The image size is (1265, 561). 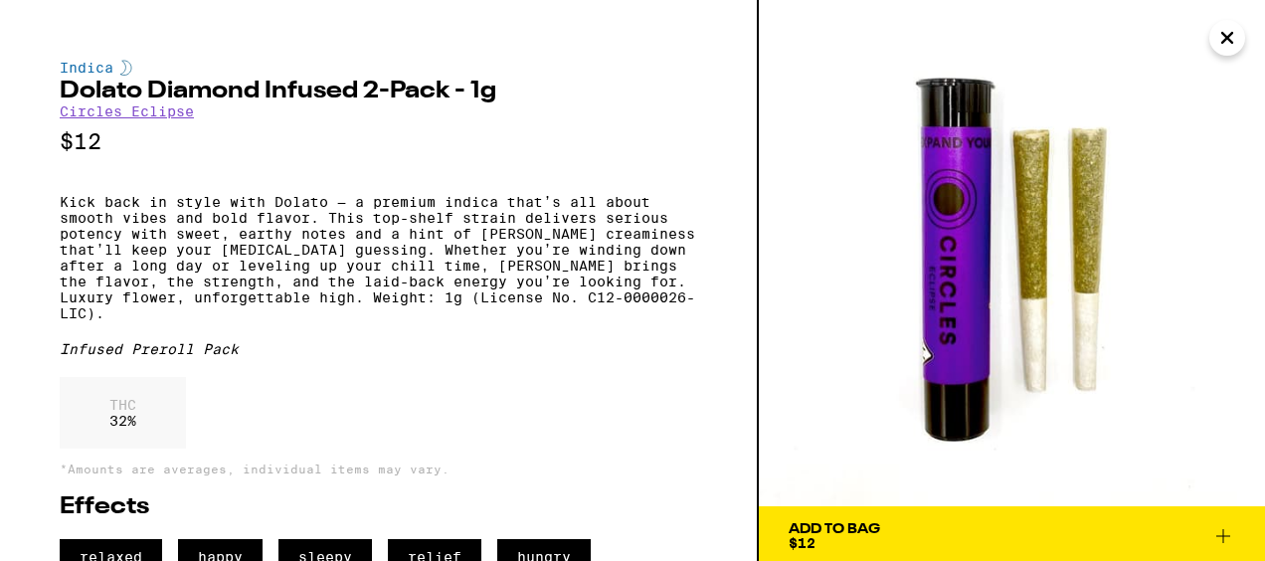 What do you see at coordinates (1227, 38) in the screenshot?
I see `button: Close` at bounding box center [1227, 38].